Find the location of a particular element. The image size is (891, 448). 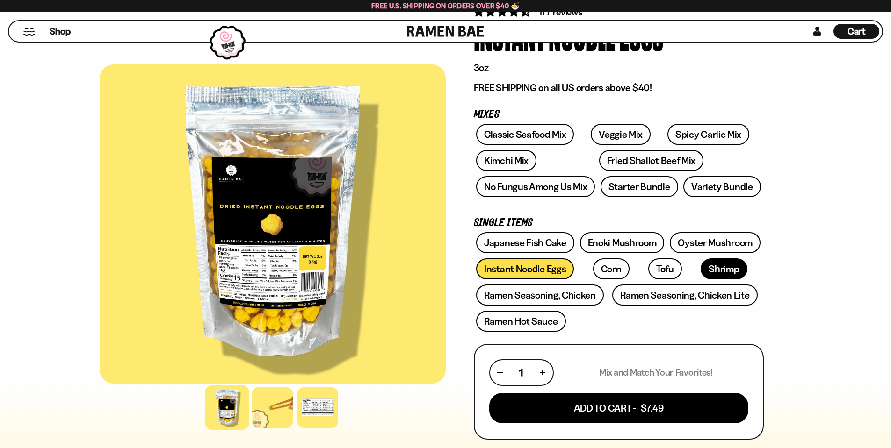

p: Mixes is located at coordinates (618, 115).